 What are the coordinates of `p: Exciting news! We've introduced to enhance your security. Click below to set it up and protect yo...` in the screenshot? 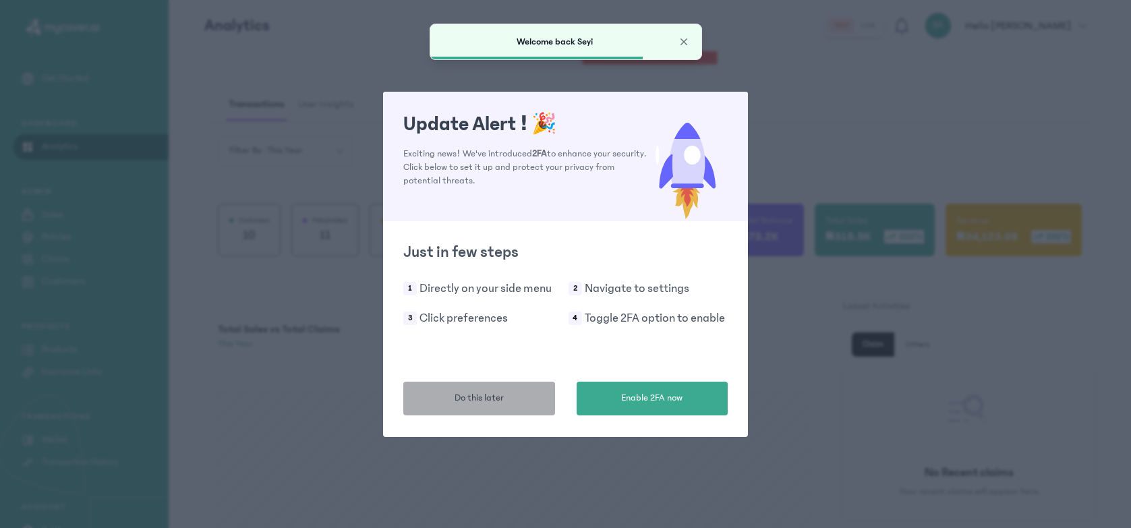 It's located at (525, 167).